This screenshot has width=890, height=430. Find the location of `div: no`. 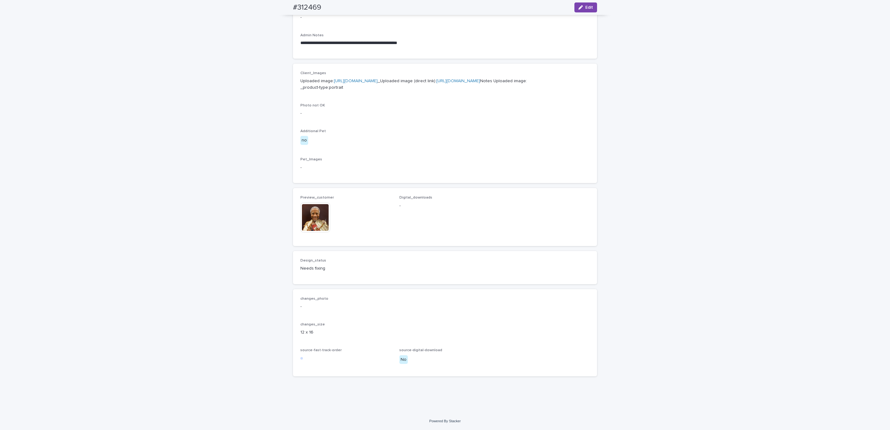

div: no is located at coordinates (304, 140).